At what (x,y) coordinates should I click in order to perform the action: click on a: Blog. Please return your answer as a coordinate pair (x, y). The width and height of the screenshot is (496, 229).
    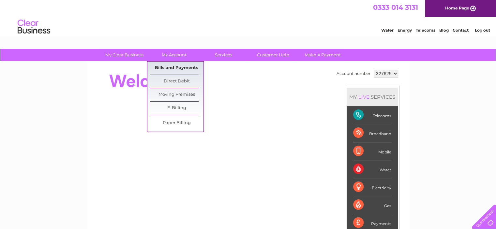
    Looking at the image, I should click on (444, 30).